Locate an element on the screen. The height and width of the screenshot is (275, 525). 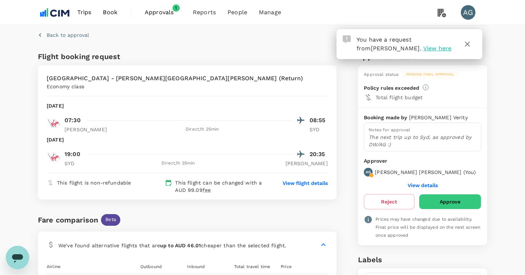
span: Airline is located at coordinates (54, 266).